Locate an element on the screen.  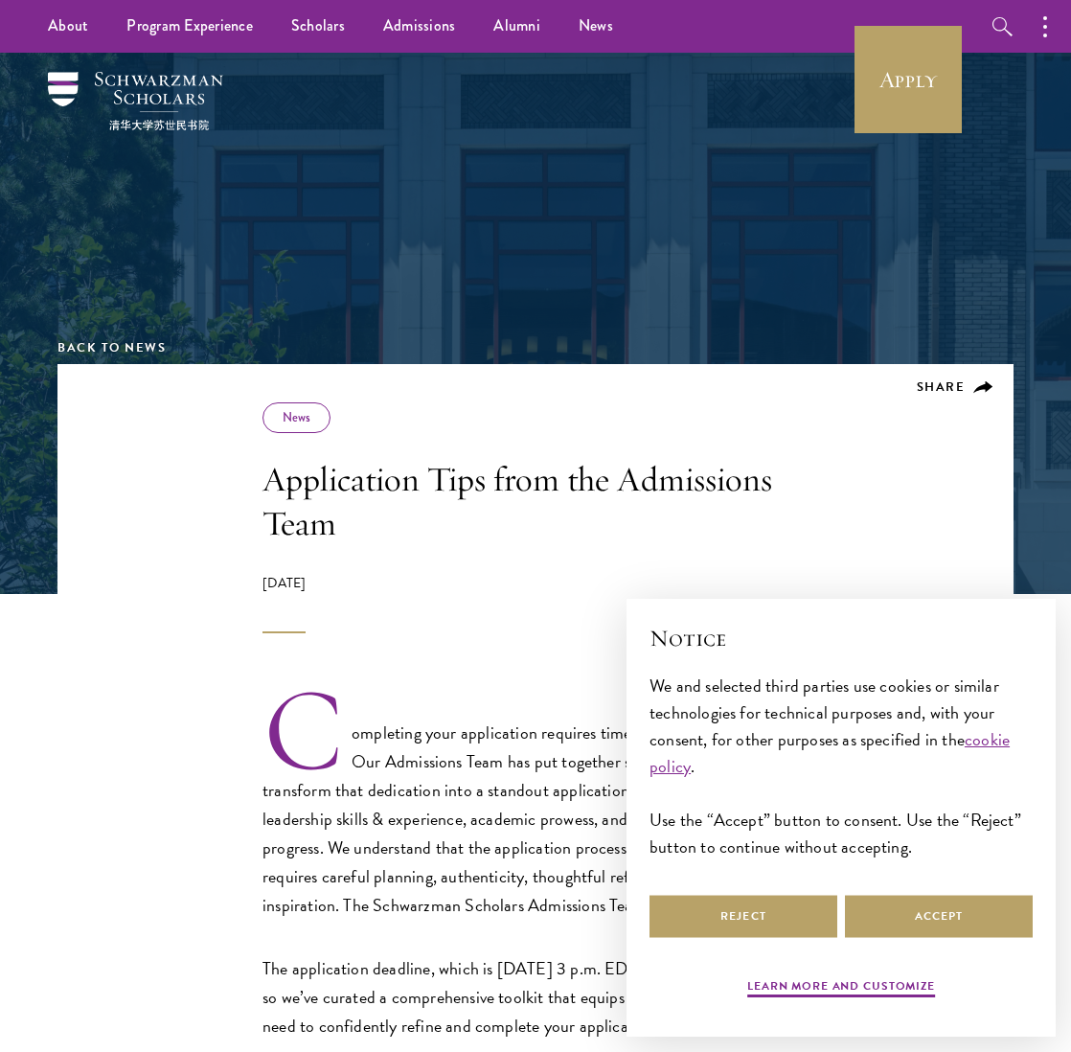
div: We and selected third parties use cookies or similar technologies for technical purposes and, wit... is located at coordinates (841, 766).